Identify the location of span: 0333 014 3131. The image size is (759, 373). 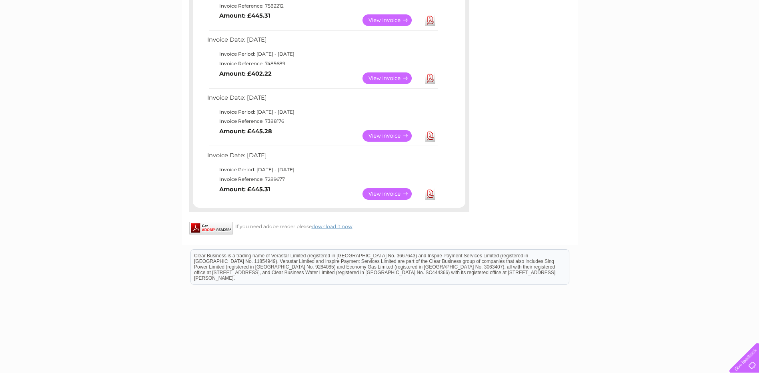
(636, 9).